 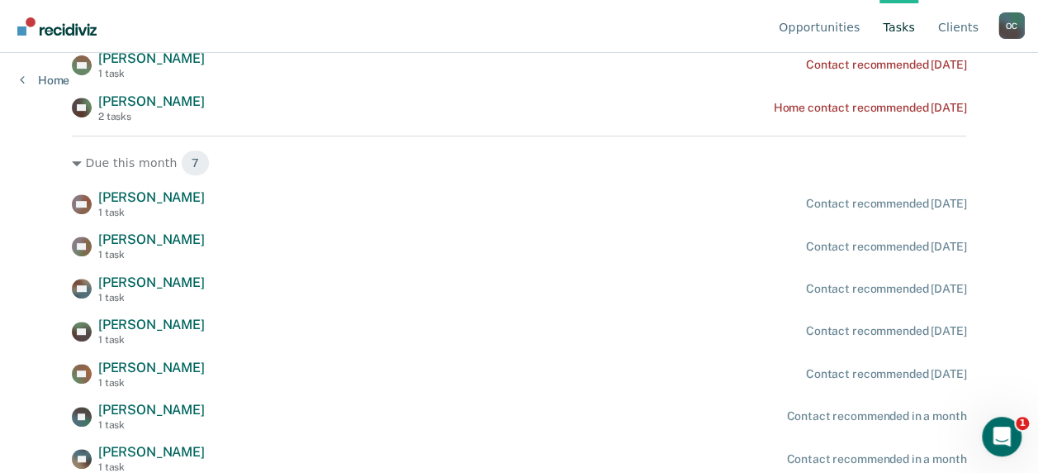 I want to click on div: 2 tasks, so click(x=151, y=116).